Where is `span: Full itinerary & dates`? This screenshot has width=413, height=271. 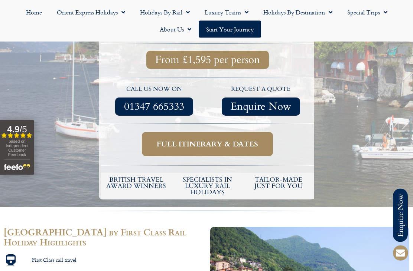 span: Full itinerary & dates is located at coordinates (207, 144).